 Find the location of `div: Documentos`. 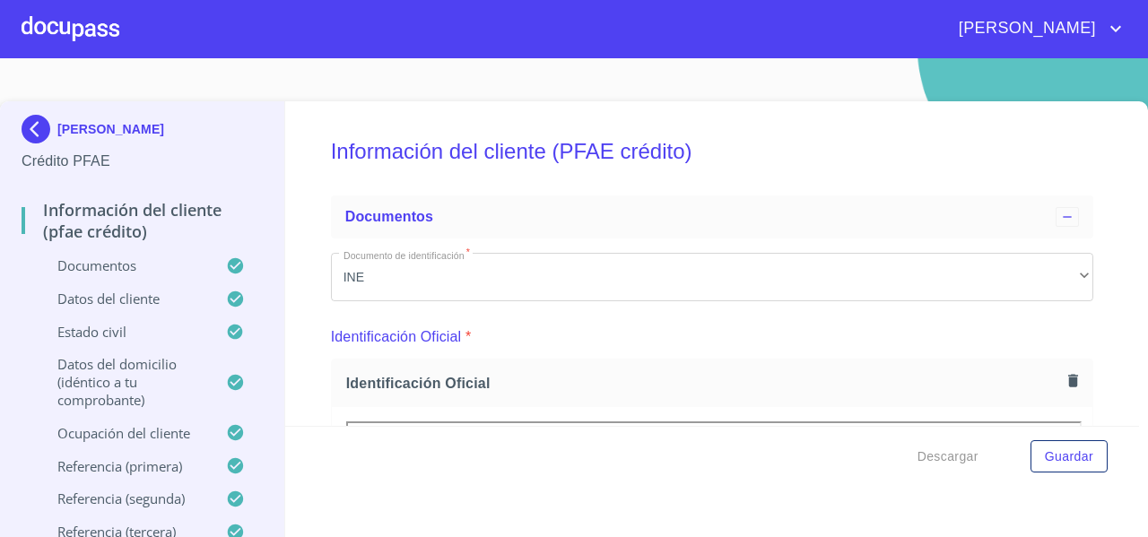

div: Documentos is located at coordinates (712, 217).